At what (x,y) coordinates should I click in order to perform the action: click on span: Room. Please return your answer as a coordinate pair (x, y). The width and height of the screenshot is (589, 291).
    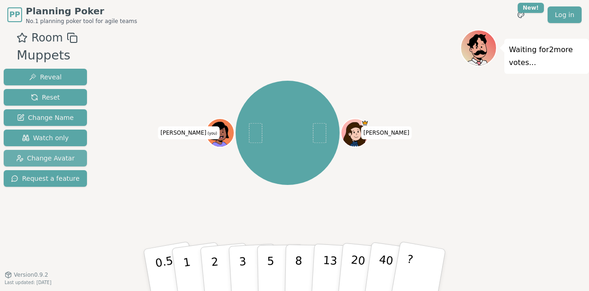
    Looking at the image, I should click on (47, 38).